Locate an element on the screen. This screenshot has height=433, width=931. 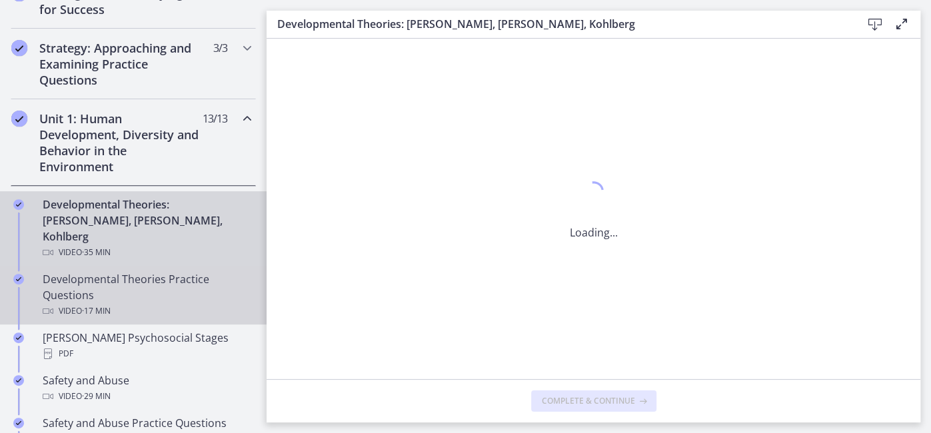
div: 1 is located at coordinates (594, 193).